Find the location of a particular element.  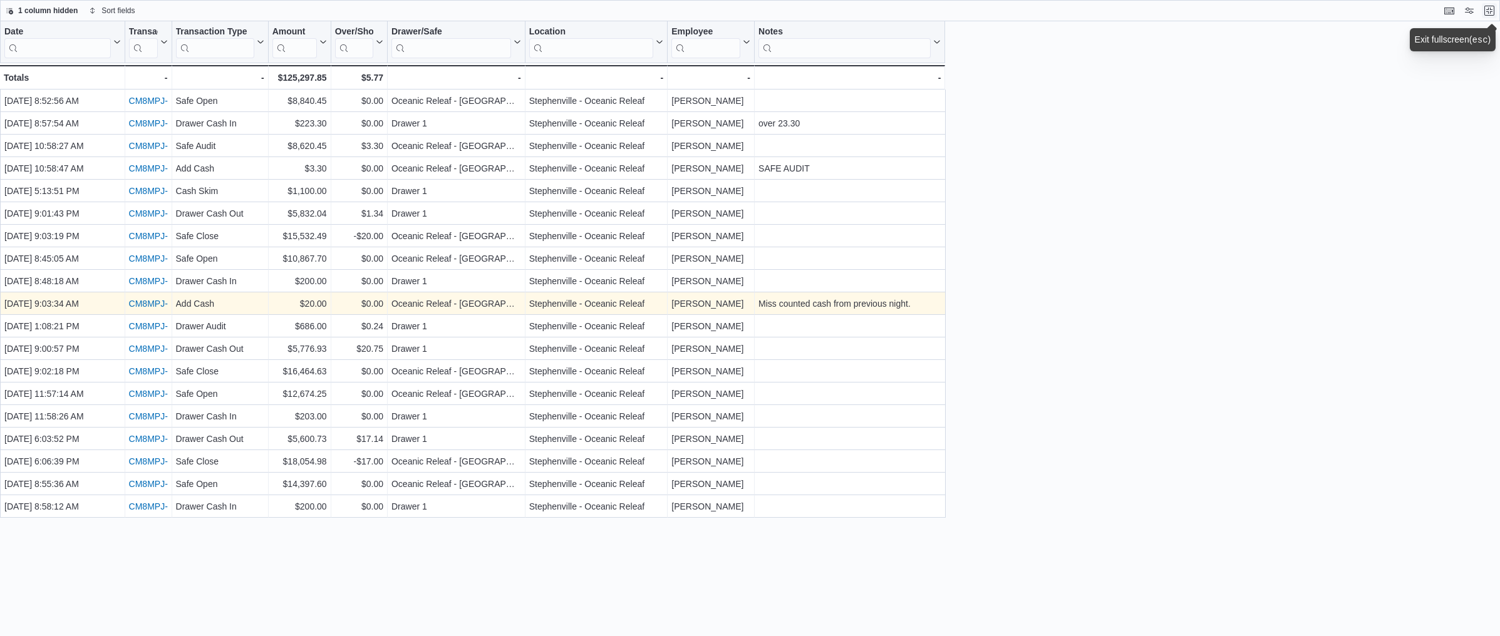

a: CM8MPJ-75895 is located at coordinates (160, 416).